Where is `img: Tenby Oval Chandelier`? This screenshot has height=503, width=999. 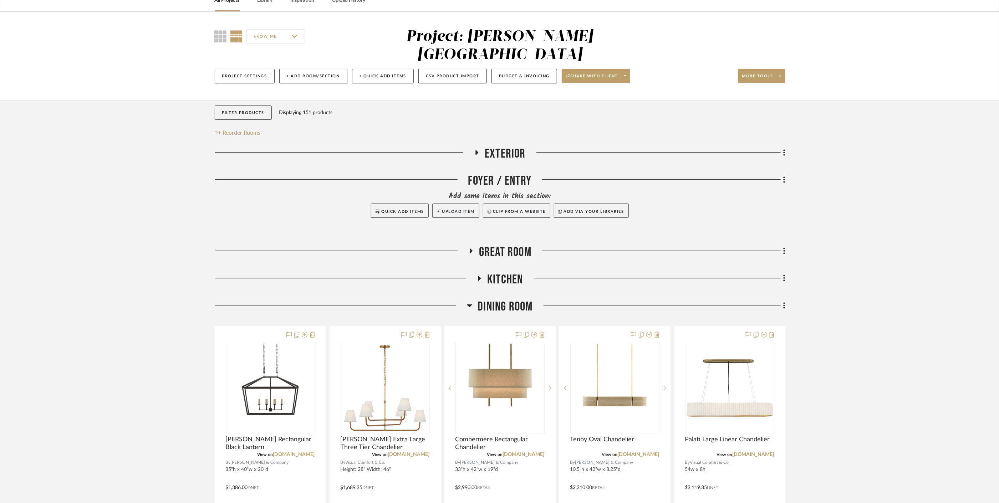 img: Tenby Oval Chandelier is located at coordinates (615, 388).